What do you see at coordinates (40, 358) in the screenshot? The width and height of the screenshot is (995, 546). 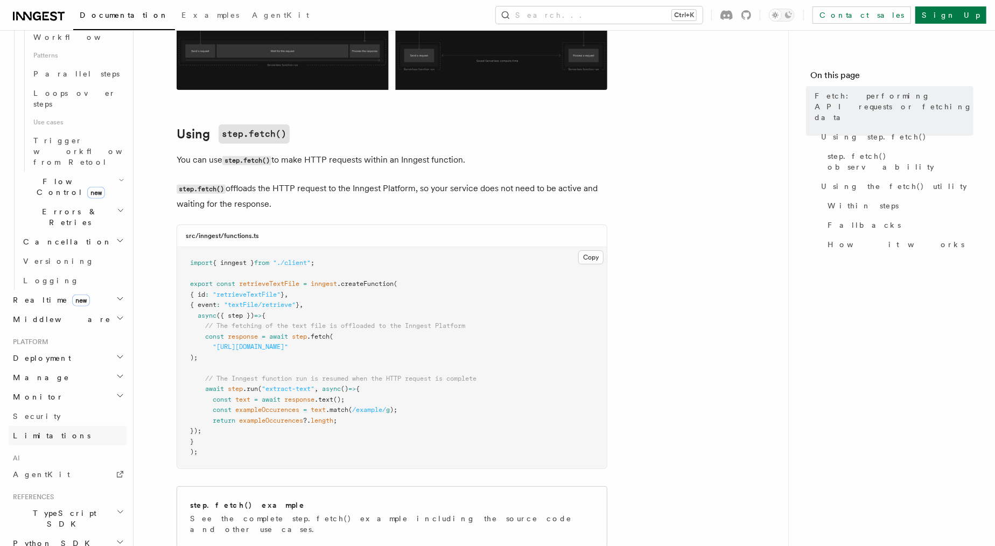 I see `span: Deployment` at bounding box center [40, 358].